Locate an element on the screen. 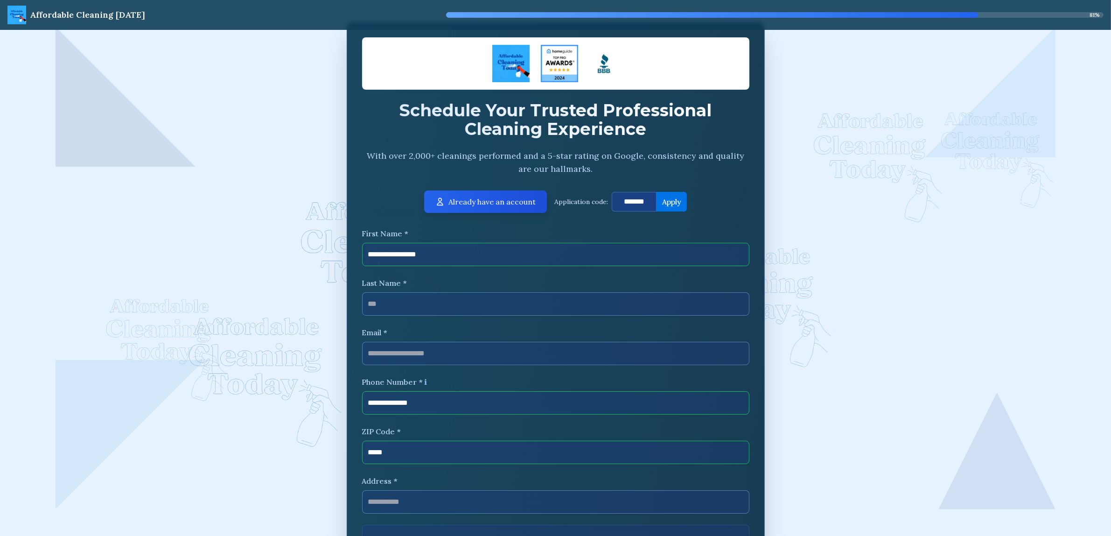 Image resolution: width=1111 pixels, height=536 pixels. label: Address * is located at coordinates (556, 481).